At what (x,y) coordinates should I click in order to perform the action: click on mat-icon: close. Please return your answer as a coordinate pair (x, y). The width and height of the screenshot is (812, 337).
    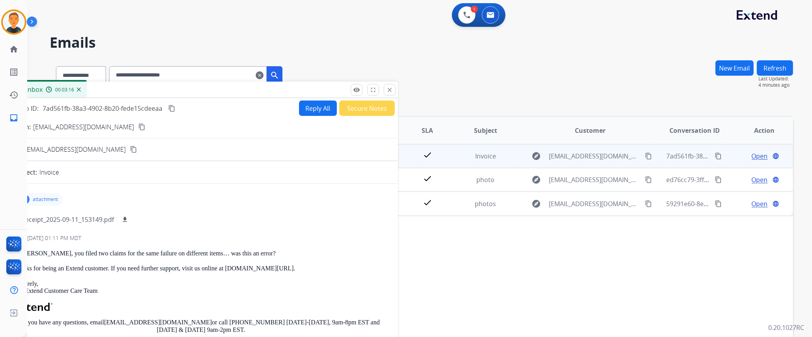
    Looking at the image, I should click on (389, 90).